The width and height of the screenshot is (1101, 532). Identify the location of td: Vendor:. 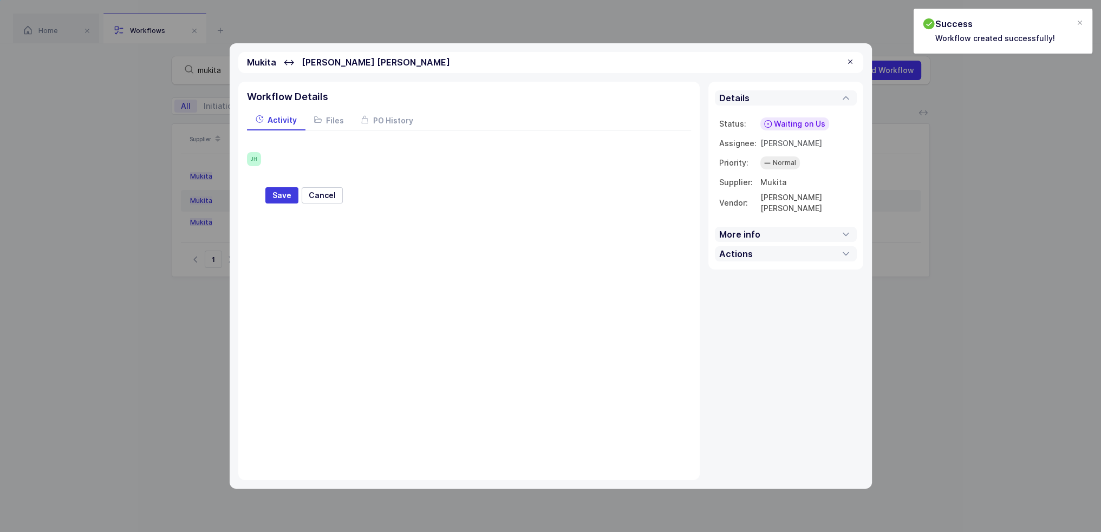
(735, 203).